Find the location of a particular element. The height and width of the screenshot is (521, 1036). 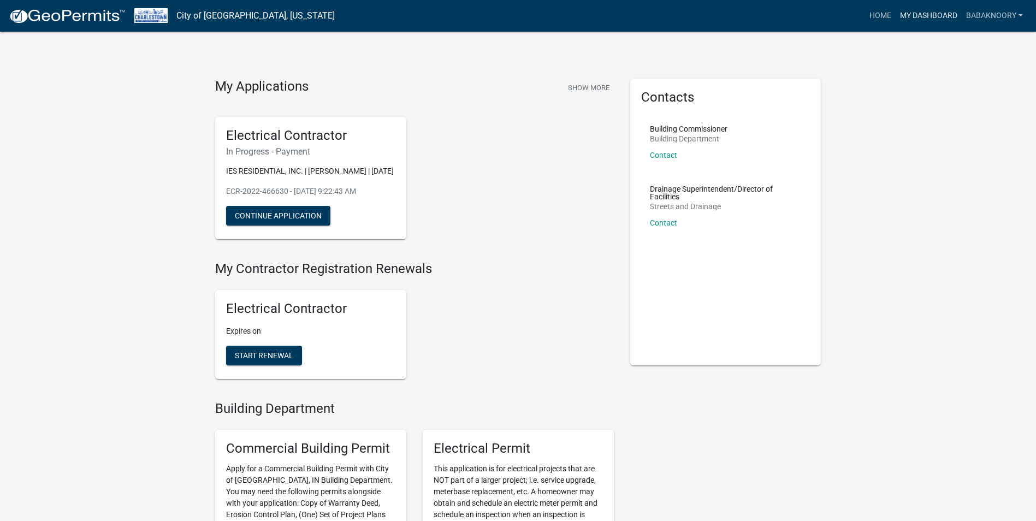

h5: Contacts is located at coordinates (726, 97).